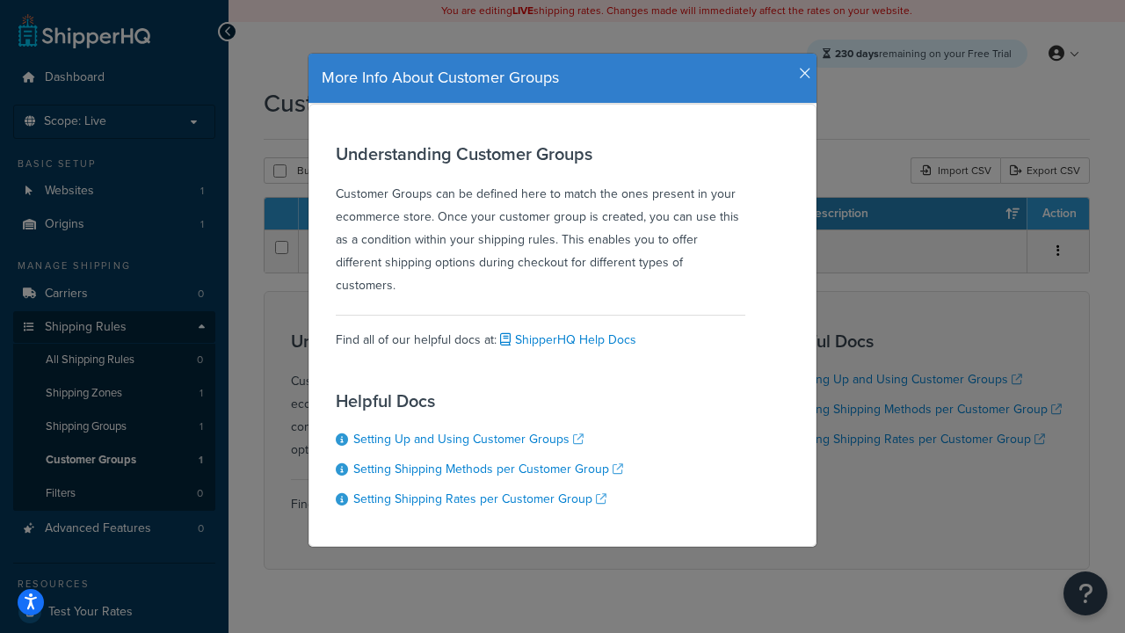 This screenshot has height=633, width=1125. What do you see at coordinates (479, 401) in the screenshot?
I see `h3: Helpful Docs` at bounding box center [479, 401].